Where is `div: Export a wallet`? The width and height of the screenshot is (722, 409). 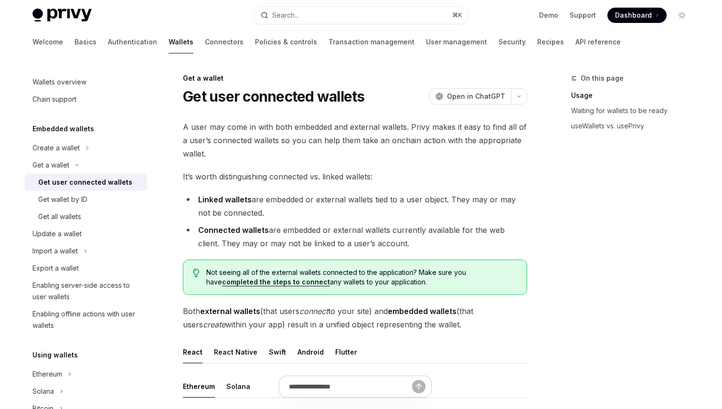 div: Export a wallet is located at coordinates (55, 268).